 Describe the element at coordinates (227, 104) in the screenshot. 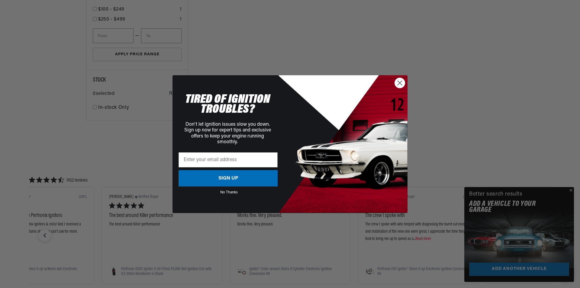

I see `span: TIRED OF IGNITION TROUBLES?` at that location.